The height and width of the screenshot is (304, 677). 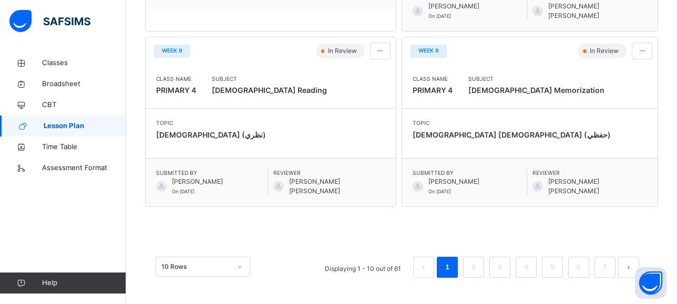 What do you see at coordinates (84, 168) in the screenshot?
I see `span: Assessment Format` at bounding box center [84, 168].